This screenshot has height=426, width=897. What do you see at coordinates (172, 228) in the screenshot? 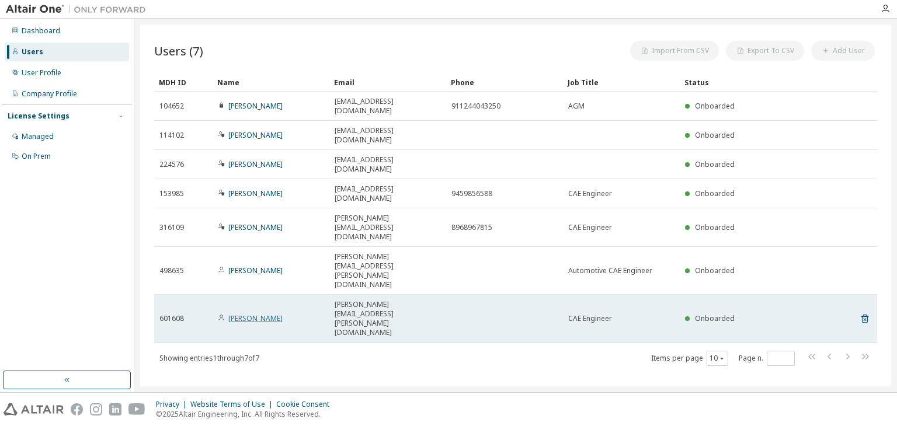
I see `span: 316109` at bounding box center [172, 228].